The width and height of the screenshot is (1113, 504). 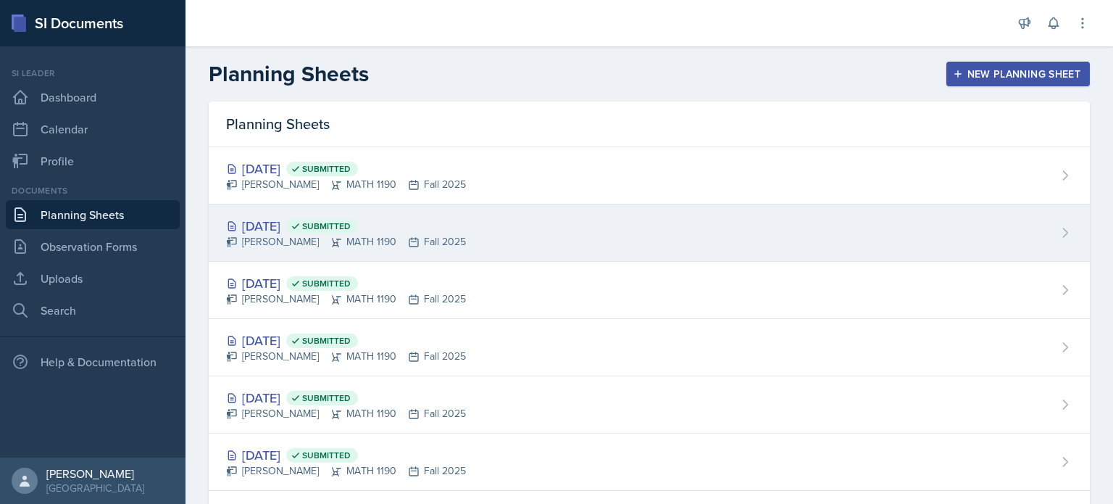 I want to click on a: Search, so click(x=93, y=310).